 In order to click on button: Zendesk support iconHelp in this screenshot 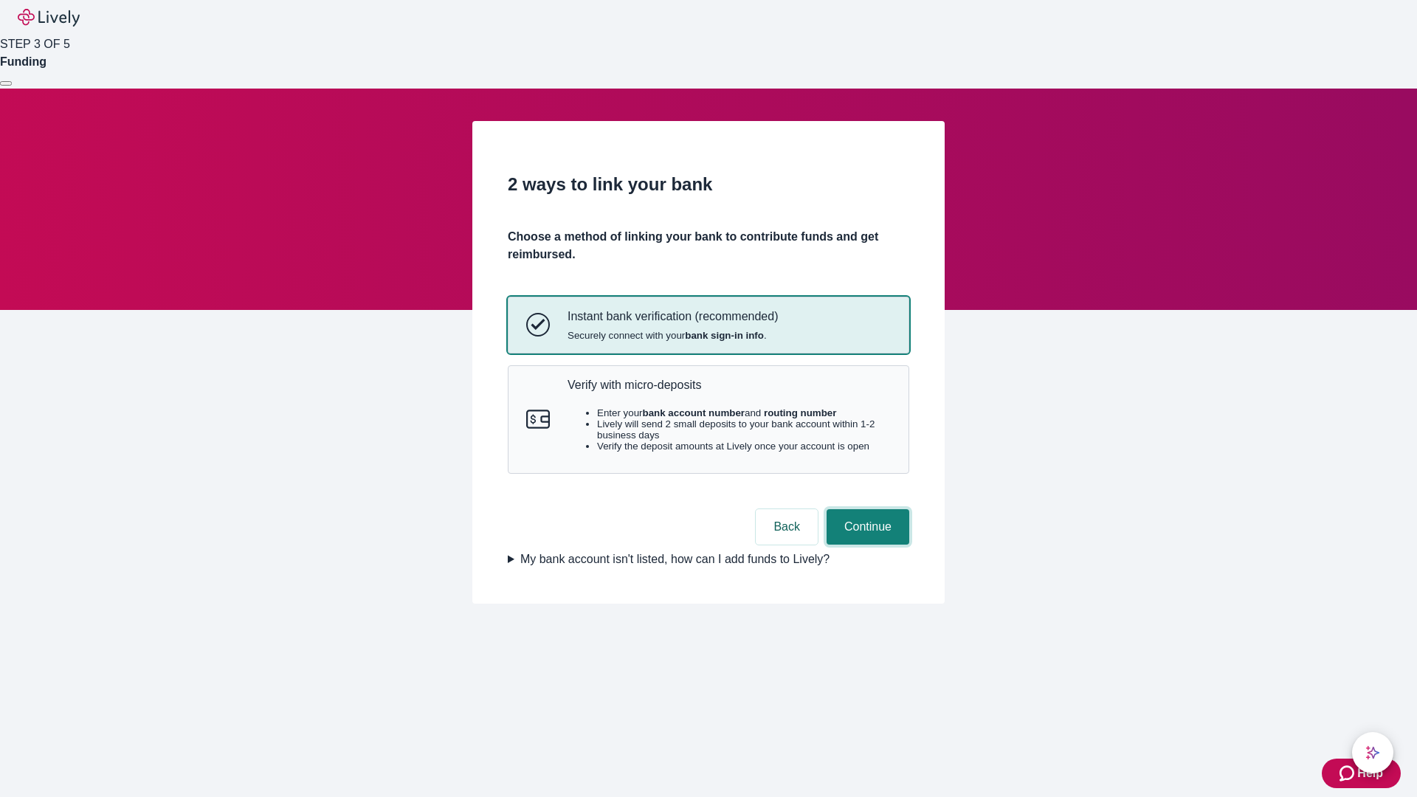, I will do `click(1361, 773)`.